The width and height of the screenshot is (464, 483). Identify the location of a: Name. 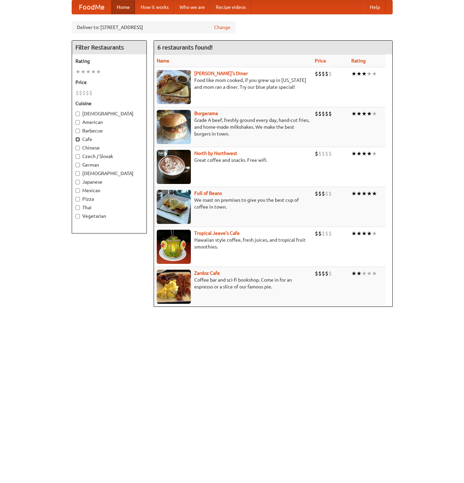
(163, 61).